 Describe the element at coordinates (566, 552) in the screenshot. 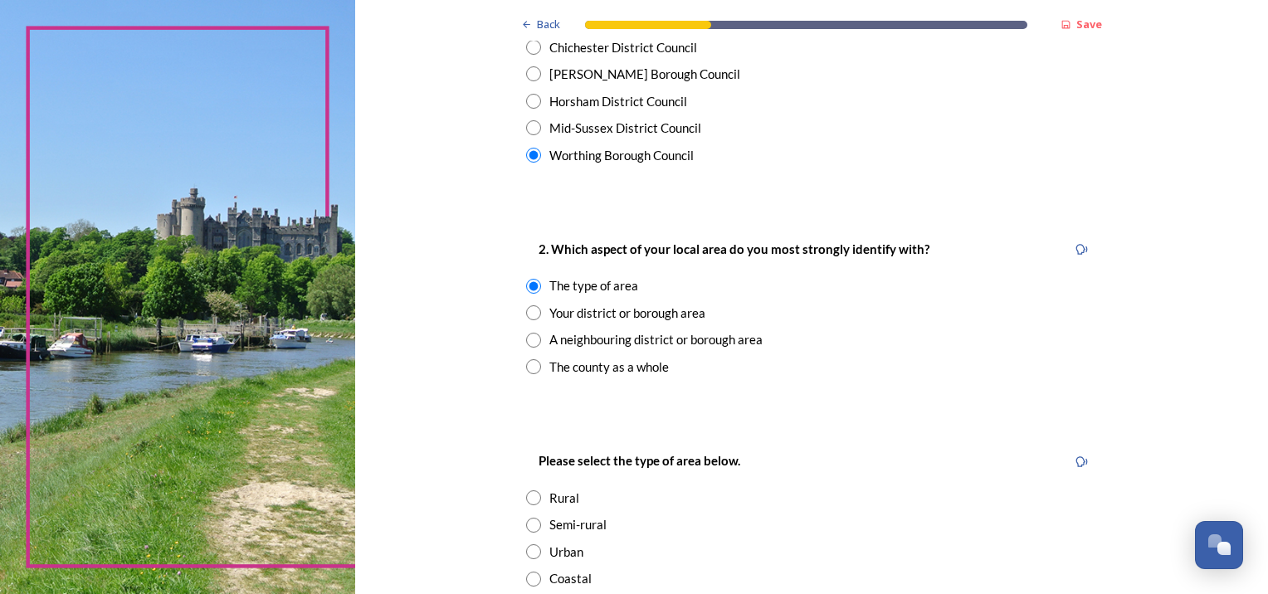

I see `div: Urban` at that location.